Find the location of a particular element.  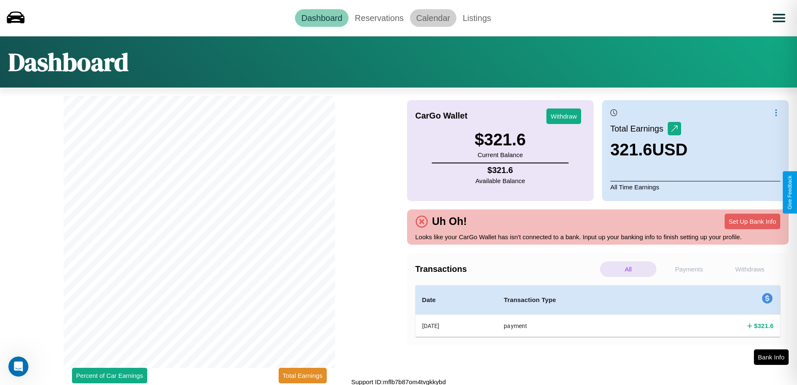

th: payment is located at coordinates (584, 326).